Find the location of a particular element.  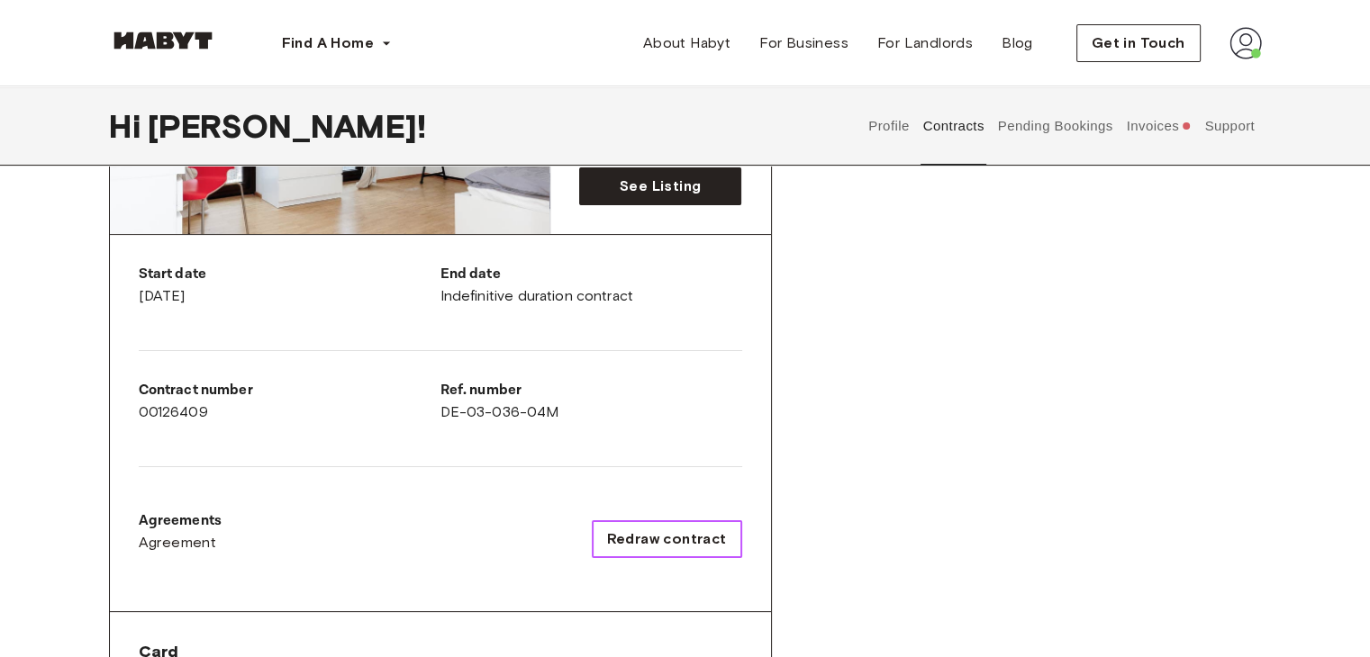

a: For Landlords is located at coordinates (925, 43).